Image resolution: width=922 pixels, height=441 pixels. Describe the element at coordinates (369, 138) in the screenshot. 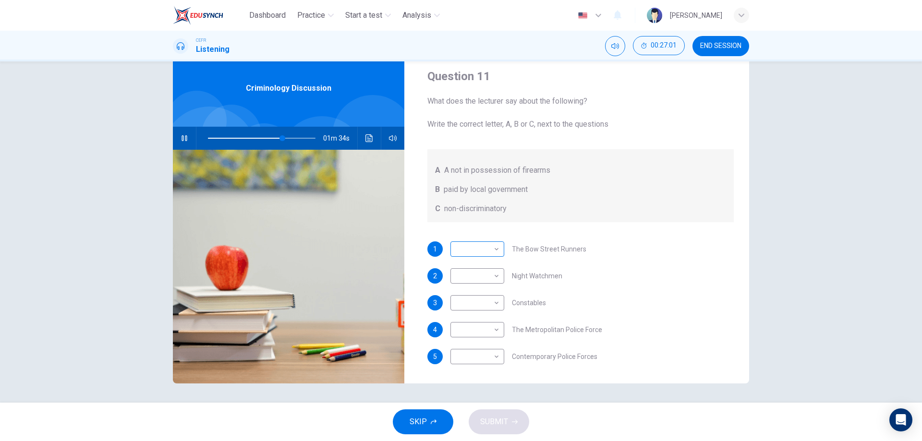

I see `button: Click to see the audio transcription` at that location.